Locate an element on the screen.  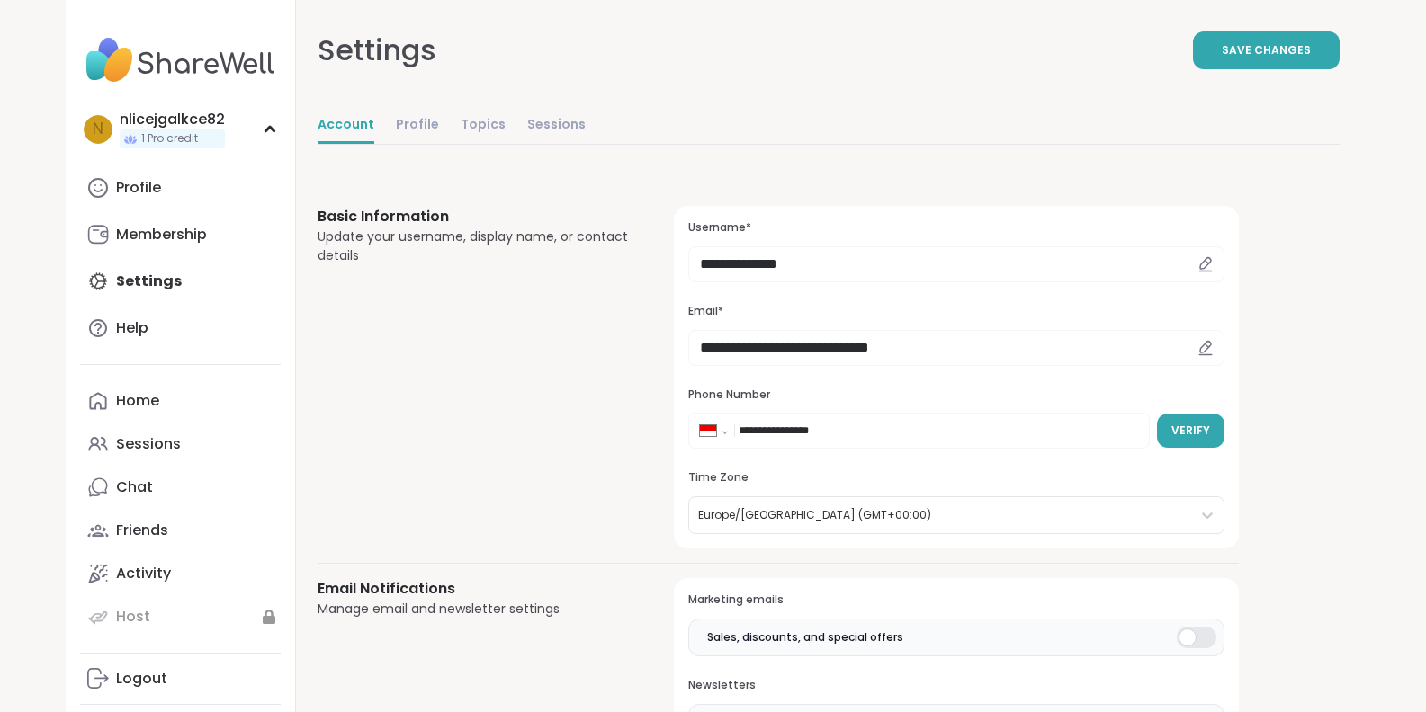
span: n is located at coordinates (98, 130).